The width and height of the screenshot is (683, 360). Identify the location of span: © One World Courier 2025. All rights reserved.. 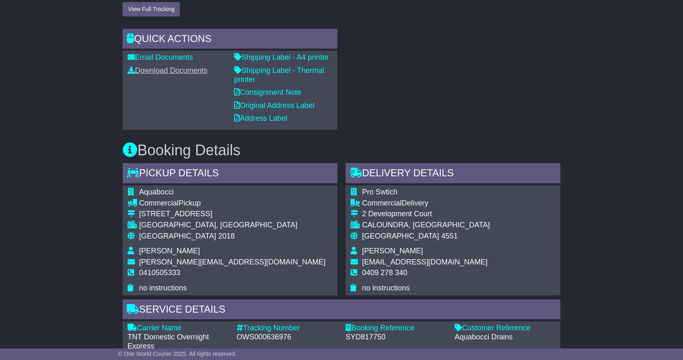
(177, 353).